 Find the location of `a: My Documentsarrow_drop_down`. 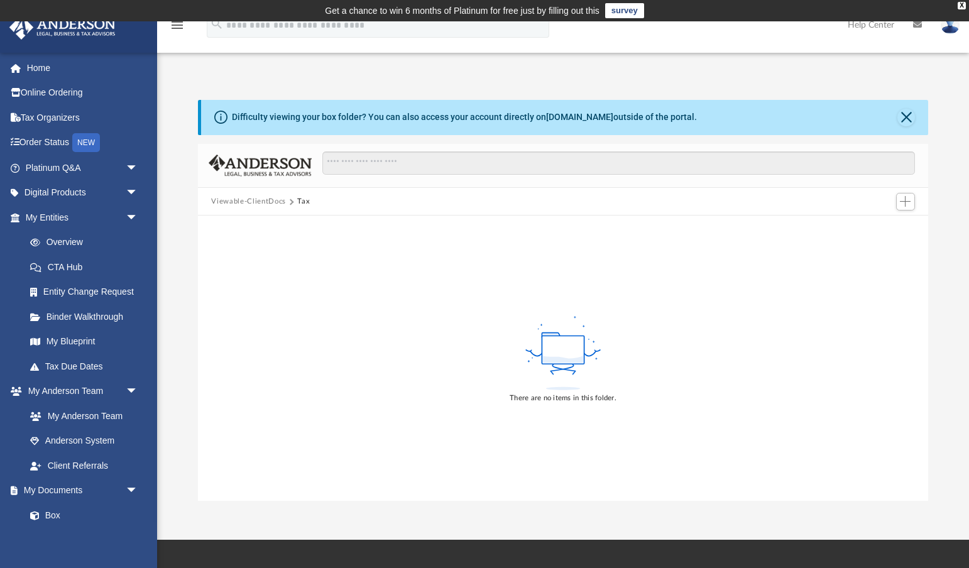

a: My Documentsarrow_drop_down is located at coordinates (80, 491).